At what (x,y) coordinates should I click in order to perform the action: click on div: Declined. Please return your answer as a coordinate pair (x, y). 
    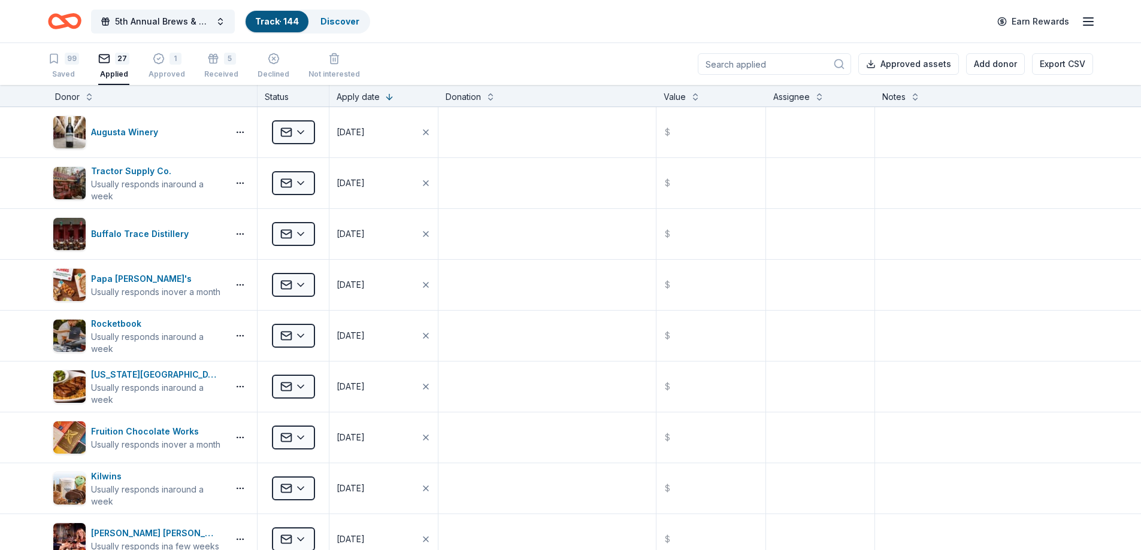
    Looking at the image, I should click on (273, 74).